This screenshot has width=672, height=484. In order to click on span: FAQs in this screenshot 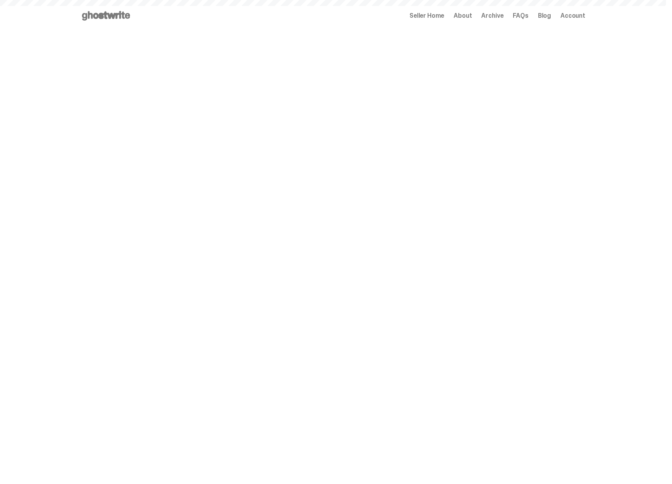, I will do `click(520, 16)`.